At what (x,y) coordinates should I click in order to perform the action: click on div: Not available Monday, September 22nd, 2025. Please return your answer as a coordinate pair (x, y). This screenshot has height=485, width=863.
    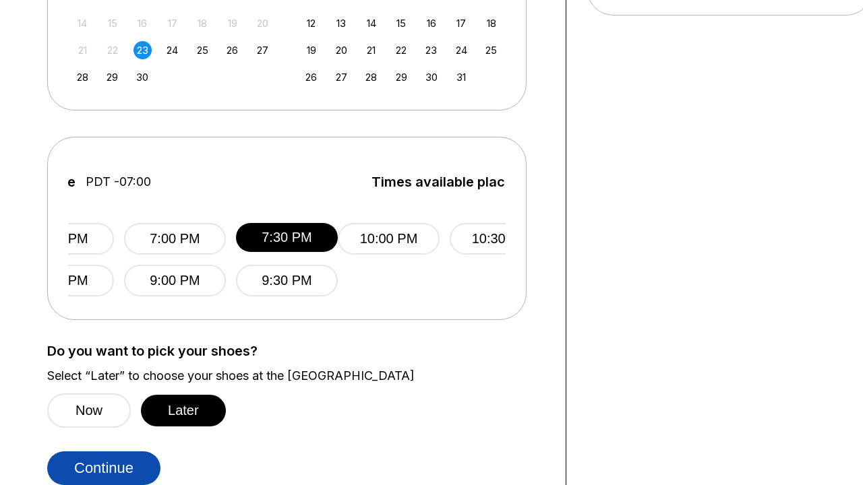
    Looking at the image, I should click on (112, 50).